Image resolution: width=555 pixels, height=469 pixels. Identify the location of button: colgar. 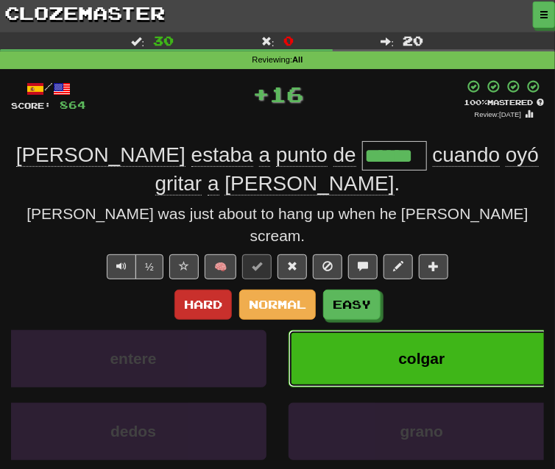
(422, 359).